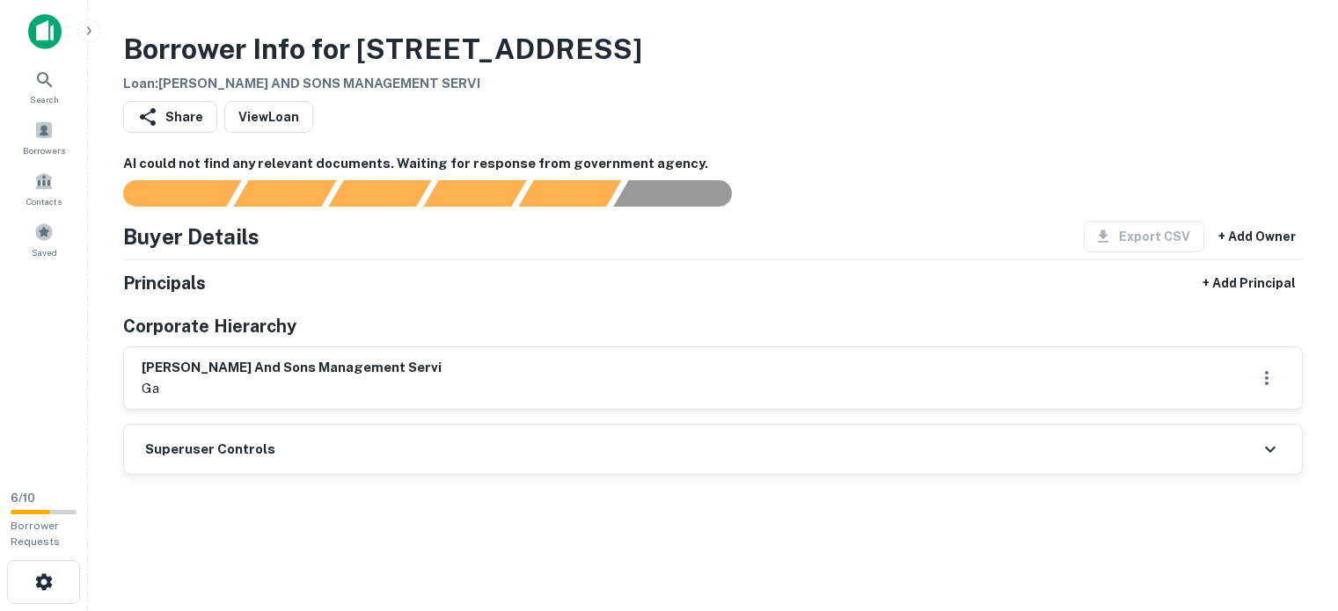 This screenshot has height=611, width=1338. I want to click on h4: Buyer Details, so click(191, 237).